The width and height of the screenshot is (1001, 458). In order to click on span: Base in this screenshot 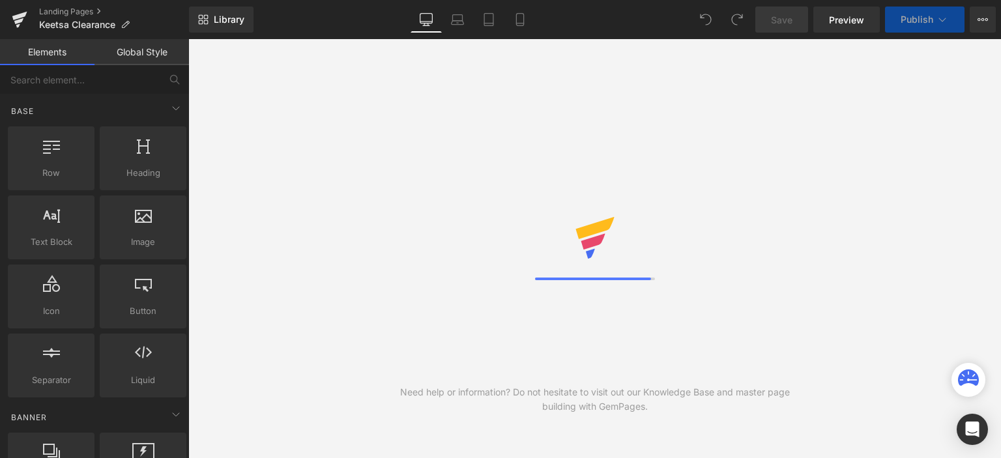, I will do `click(22, 111)`.